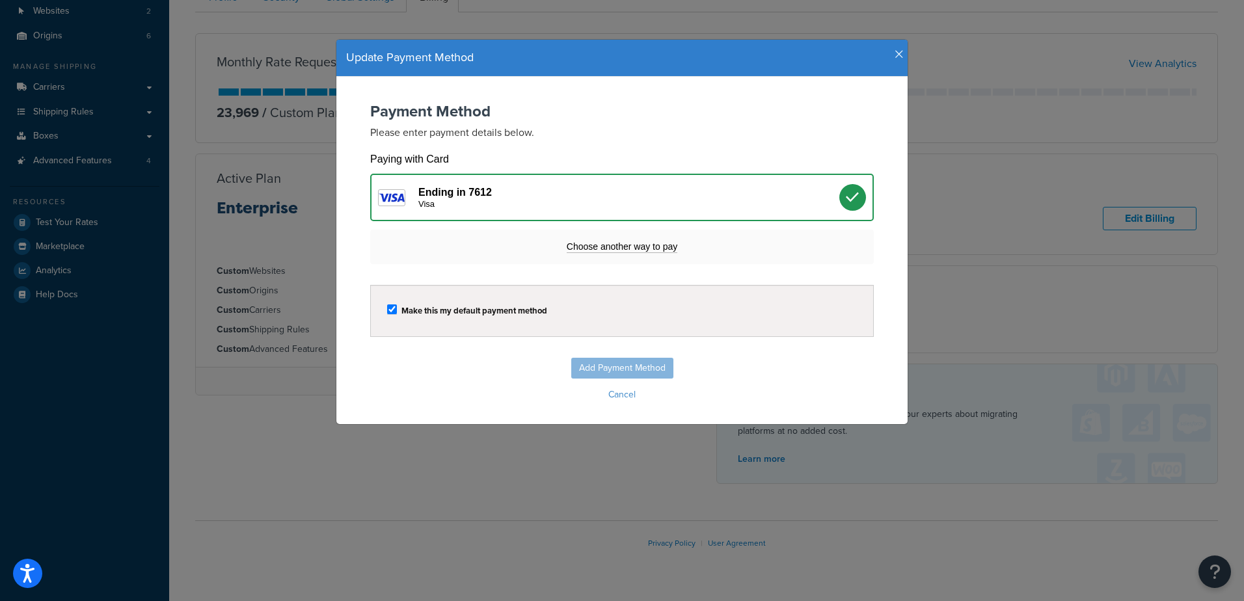 The height and width of the screenshot is (601, 1244). Describe the element at coordinates (622, 111) in the screenshot. I see `h2: Payment Method` at that location.